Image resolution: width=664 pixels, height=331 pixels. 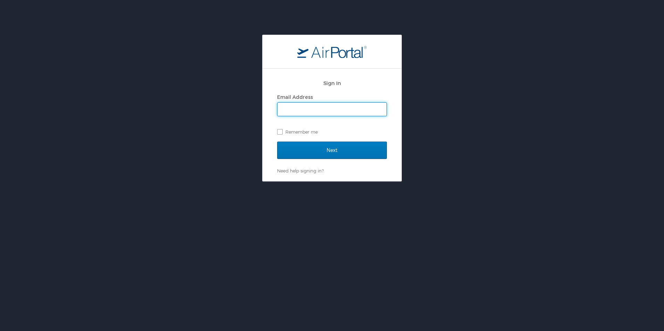 What do you see at coordinates (300, 171) in the screenshot?
I see `a: Need help signing in?` at bounding box center [300, 171].